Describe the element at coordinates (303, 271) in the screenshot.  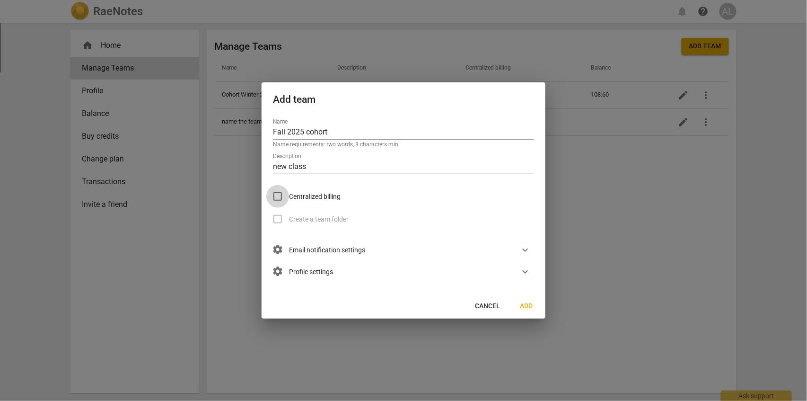
I see `span: Profile settings` at that location.